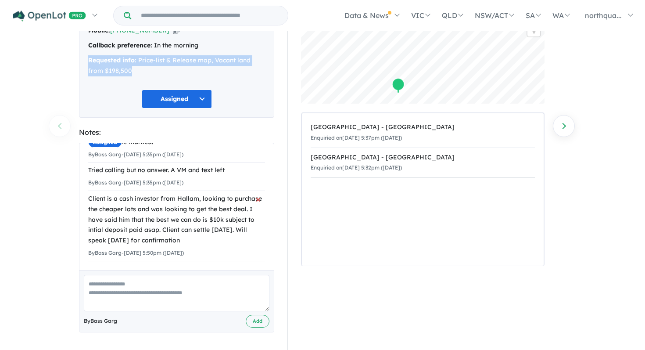 This screenshot has height=350, width=645. Describe the element at coordinates (176, 66) in the screenshot. I see `div: Price-list & Release map, Vacant land from $198,500` at that location.